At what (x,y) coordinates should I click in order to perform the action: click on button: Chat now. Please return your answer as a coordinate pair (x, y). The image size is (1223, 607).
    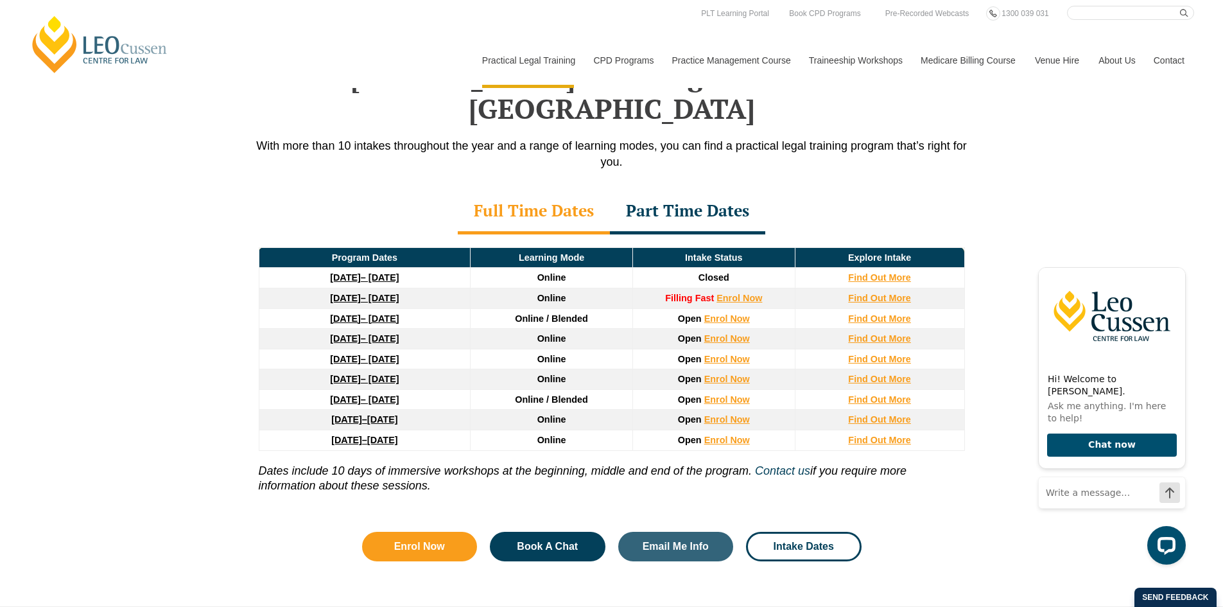
    Looking at the image, I should click on (84, 190).